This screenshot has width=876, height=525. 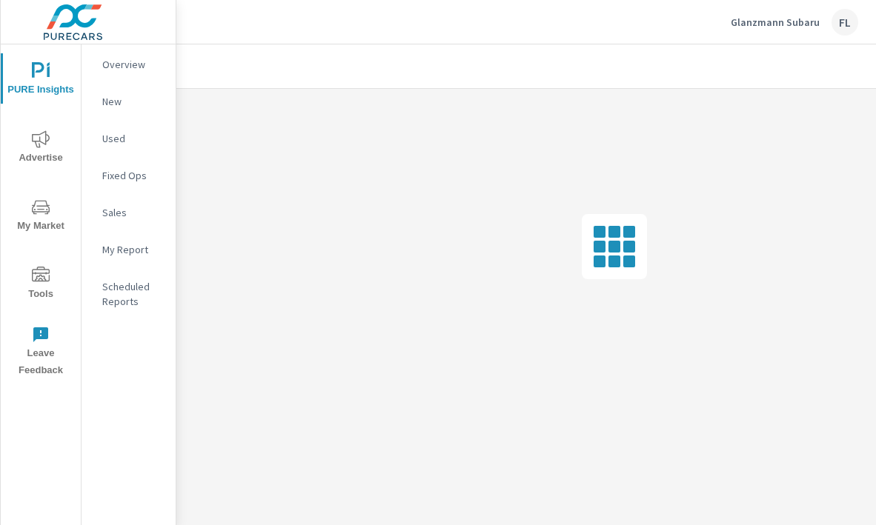 What do you see at coordinates (133, 294) in the screenshot?
I see `p: Scheduled Reports` at bounding box center [133, 294].